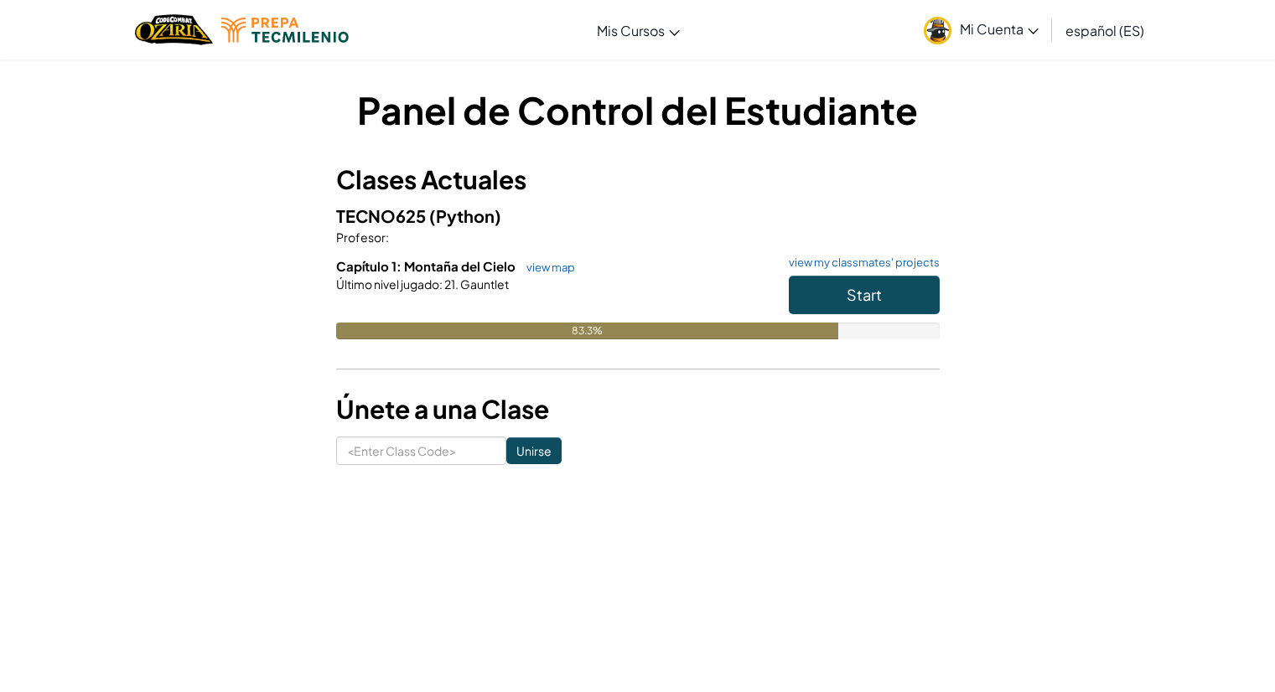 This screenshot has height=692, width=1275. What do you see at coordinates (999, 28) in the screenshot?
I see `span: Mi Cuenta` at bounding box center [999, 28].